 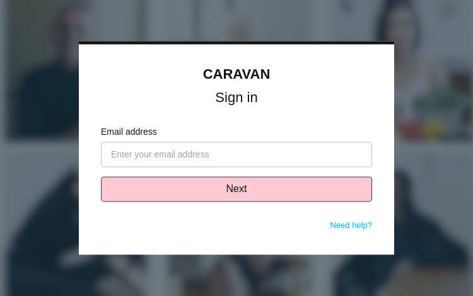 I want to click on h1: Sign in, so click(x=237, y=98).